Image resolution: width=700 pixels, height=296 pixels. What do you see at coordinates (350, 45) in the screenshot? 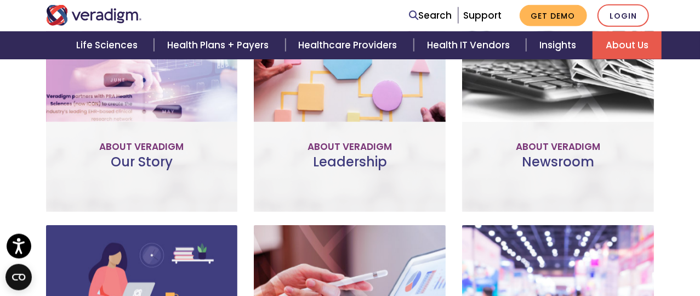
I see `a: Healthcare Providers` at bounding box center [350, 45].